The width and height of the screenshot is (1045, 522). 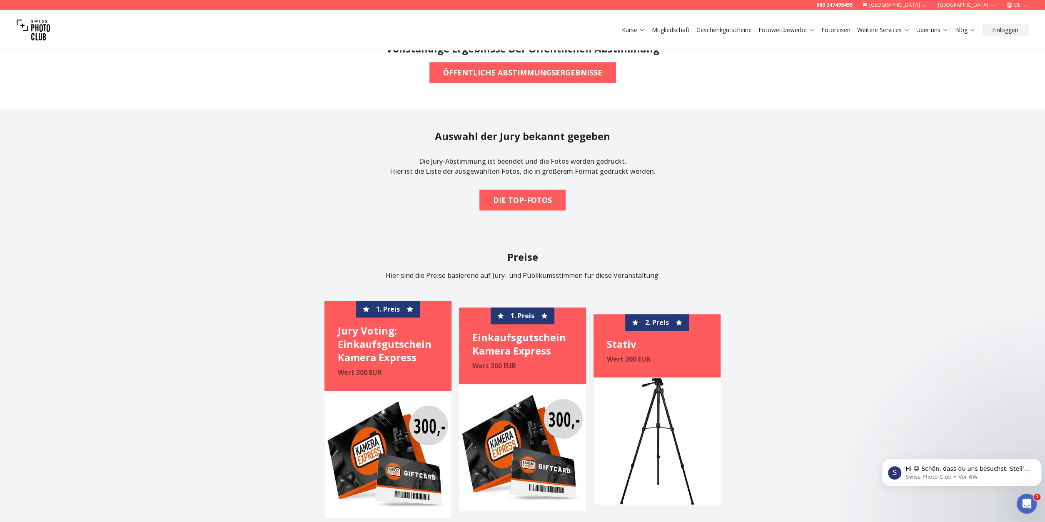 I want to click on span: 1, so click(x=1037, y=497).